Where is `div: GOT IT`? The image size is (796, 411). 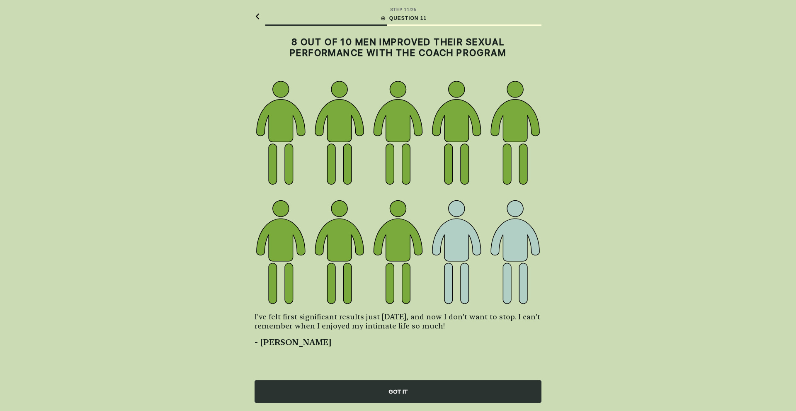
div: GOT IT is located at coordinates (398, 391).